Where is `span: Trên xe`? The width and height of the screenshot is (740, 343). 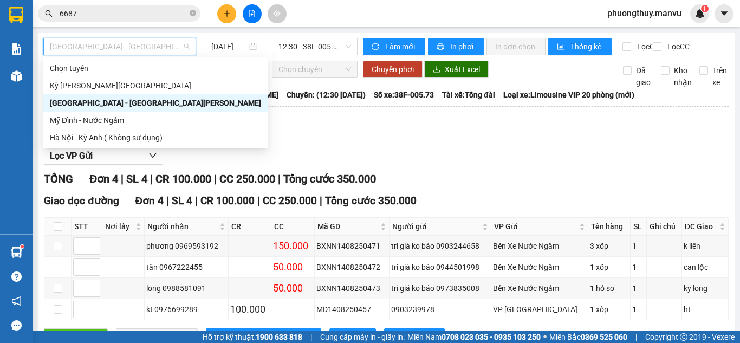
span: Trên xe is located at coordinates (719, 76).